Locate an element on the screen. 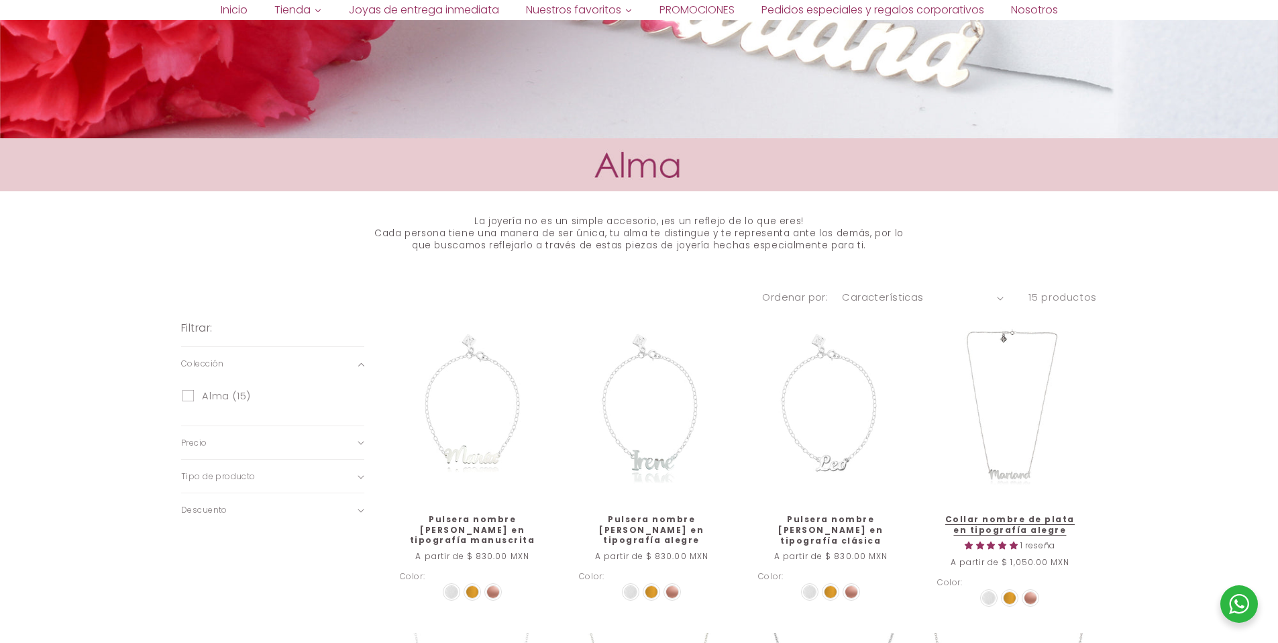 This screenshot has height=643, width=1278. summary: Tipo de producto (0 seleccionado) is located at coordinates (272, 476).